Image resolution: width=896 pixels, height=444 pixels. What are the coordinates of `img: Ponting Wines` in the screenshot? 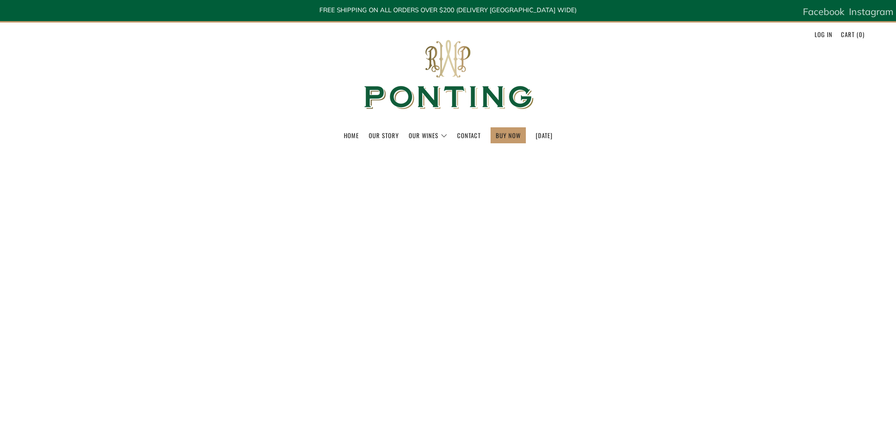 It's located at (448, 75).